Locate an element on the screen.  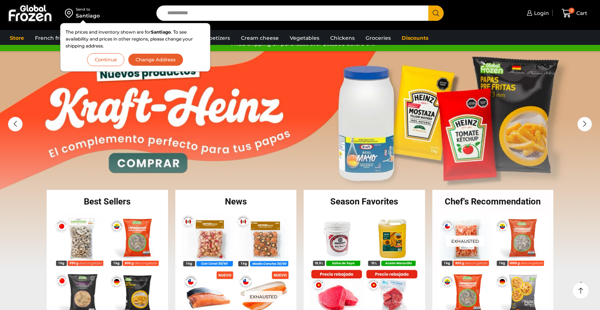
a: Discounts is located at coordinates (415, 38).